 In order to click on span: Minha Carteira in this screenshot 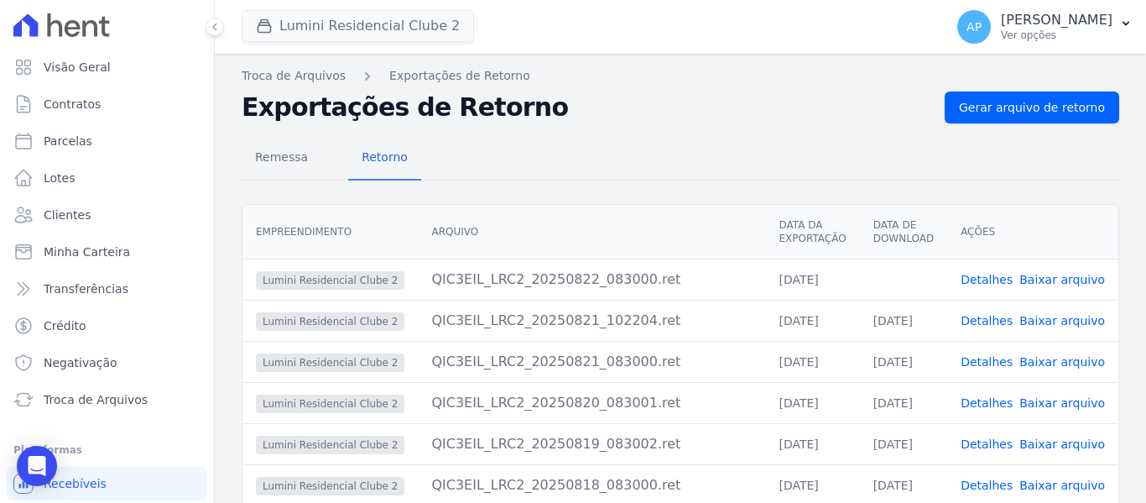, I will do `click(86, 252)`.